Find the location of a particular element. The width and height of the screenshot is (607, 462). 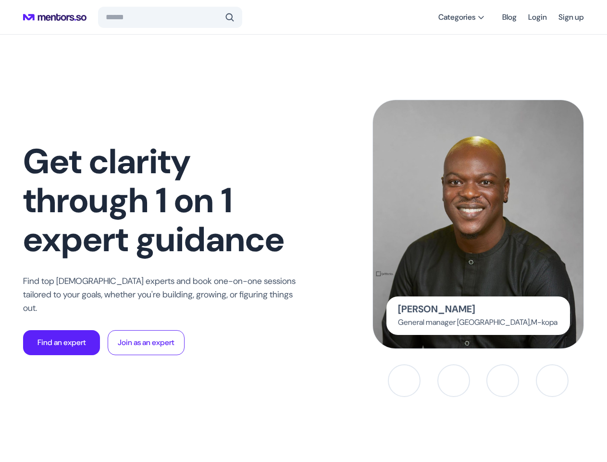

button: Categories is located at coordinates (462, 17).